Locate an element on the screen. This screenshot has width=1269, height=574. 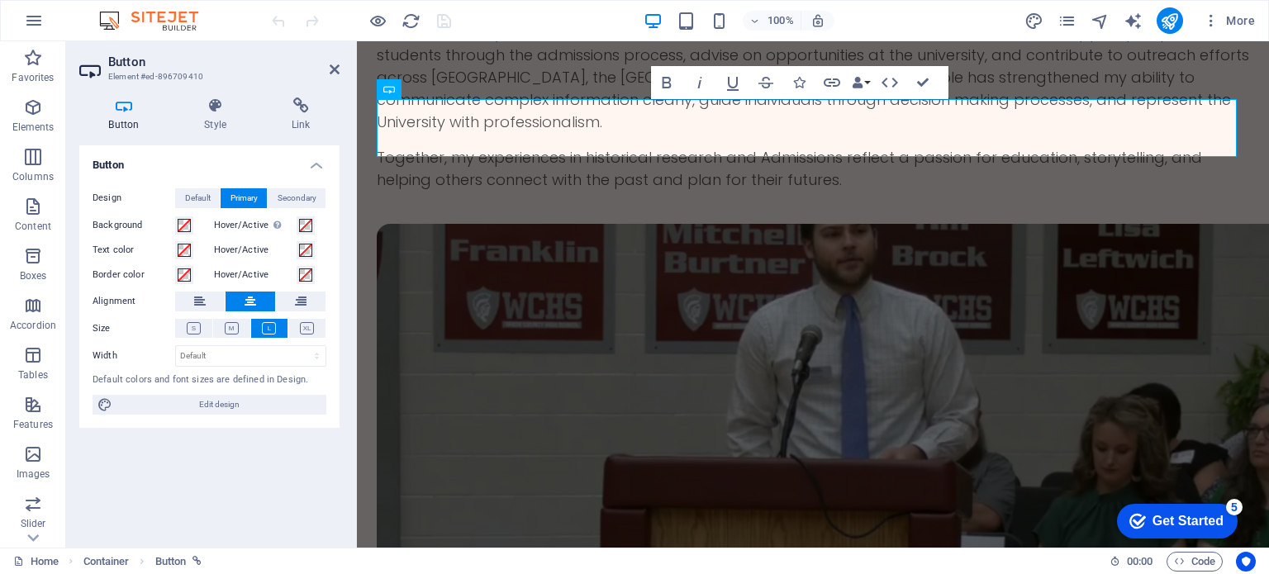
i: Pages (Ctrl+Alt+S) is located at coordinates (1067, 21).